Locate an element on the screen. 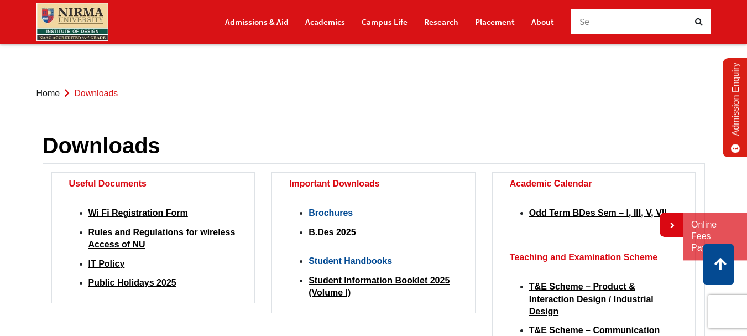 The height and width of the screenshot is (336, 747). nav: breadcrumb is located at coordinates (374, 93).